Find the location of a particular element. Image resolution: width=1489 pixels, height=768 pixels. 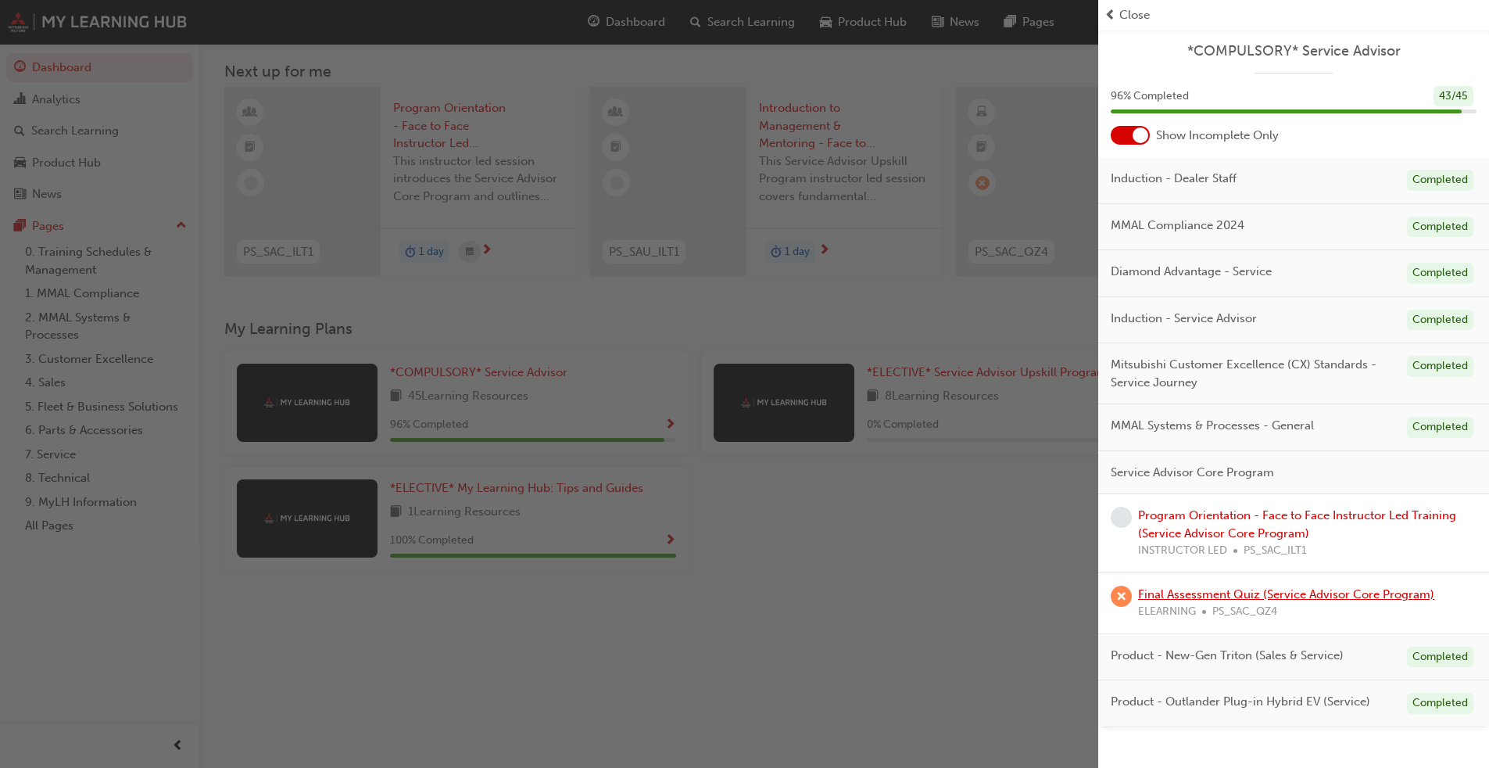

span: Product - New-Gen Triton (Sales & Service) is located at coordinates (1227, 655).